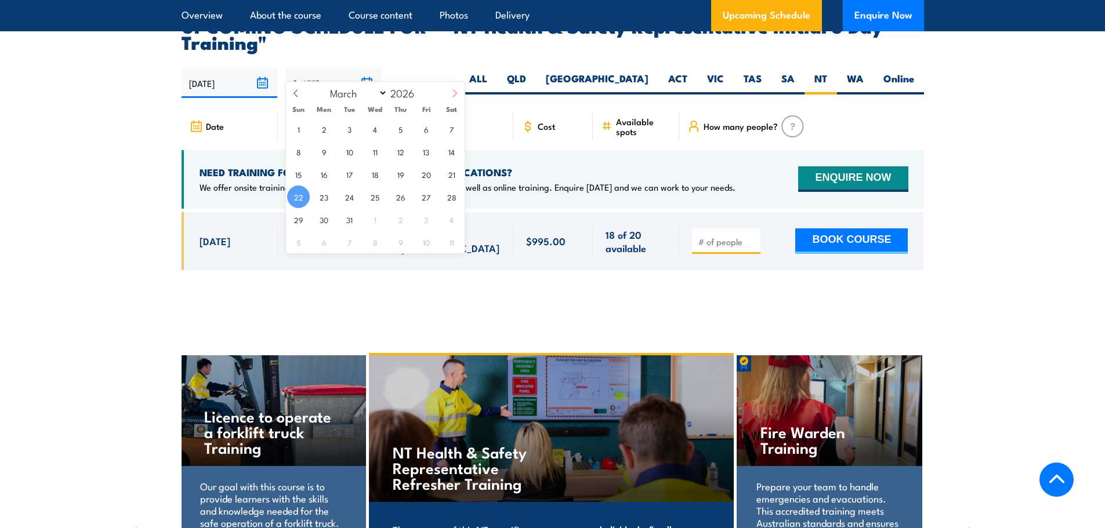 Image resolution: width=1105 pixels, height=528 pixels. Describe the element at coordinates (715, 83) in the screenshot. I see `label: VIC` at that location.